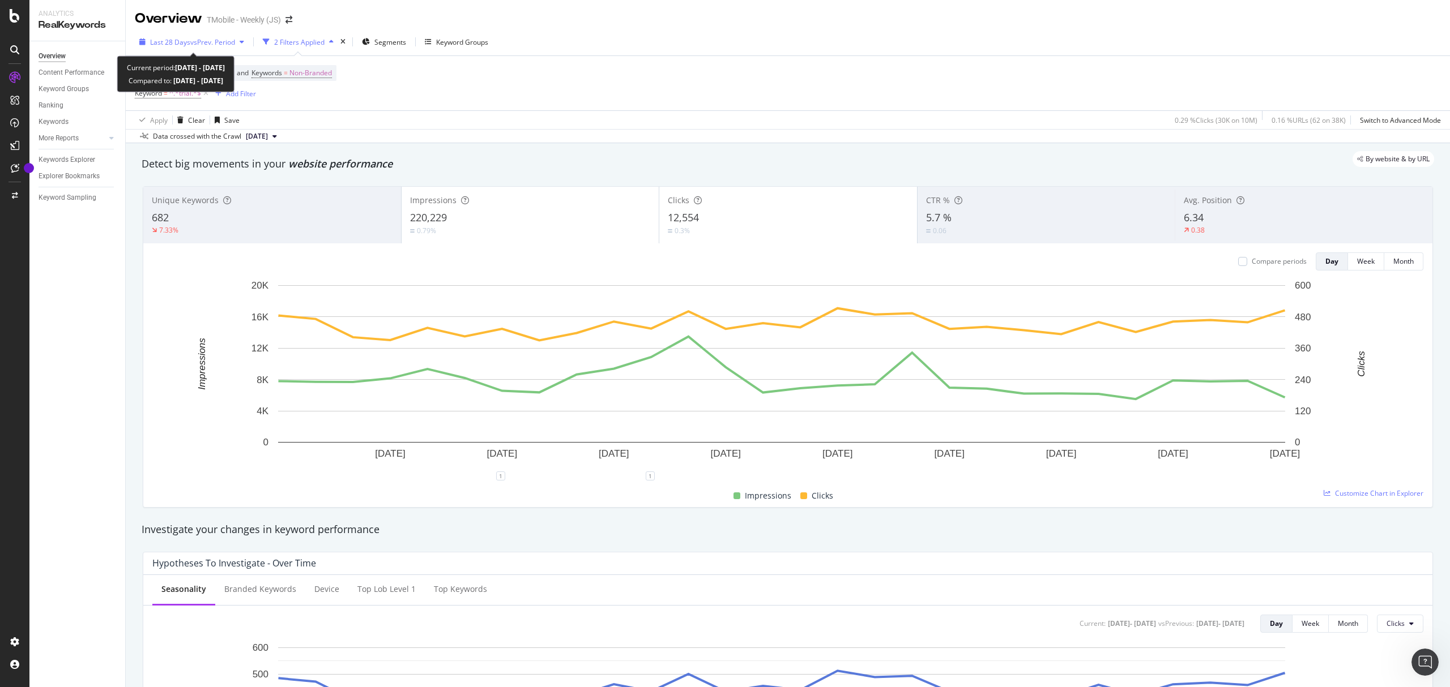 Image resolution: width=1450 pixels, height=687 pixels. I want to click on div: Data crossed with the Crawl, so click(197, 136).